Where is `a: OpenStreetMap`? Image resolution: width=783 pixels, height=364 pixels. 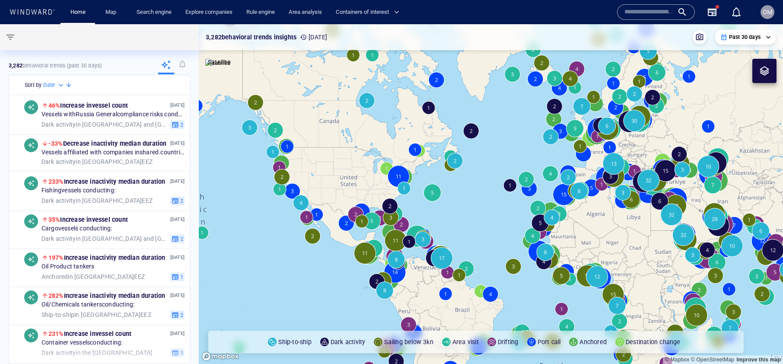 a: OpenStreetMap is located at coordinates (713, 360).